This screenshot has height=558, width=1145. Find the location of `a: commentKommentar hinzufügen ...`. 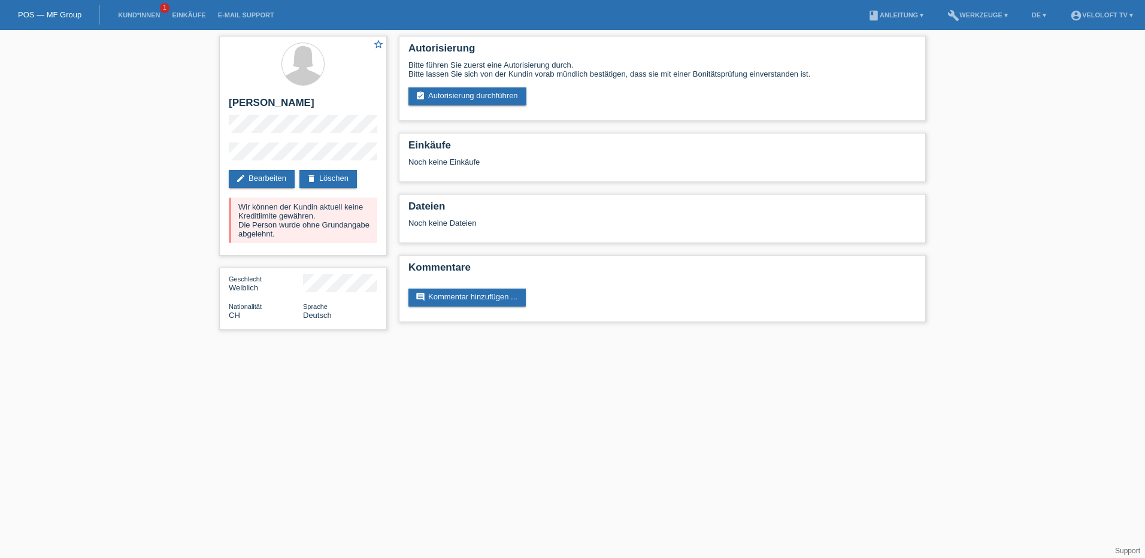

a: commentKommentar hinzufügen ... is located at coordinates (467, 298).